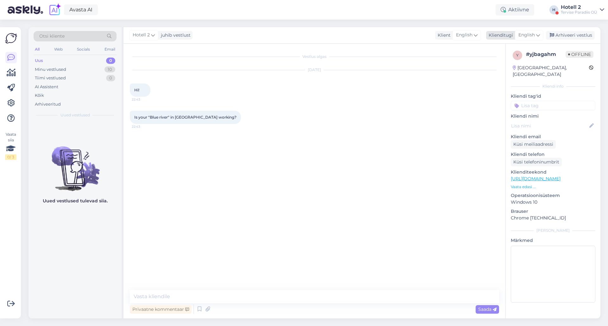 The height and width of the screenshot is (326, 608). I want to click on span: Offline, so click(579, 54).